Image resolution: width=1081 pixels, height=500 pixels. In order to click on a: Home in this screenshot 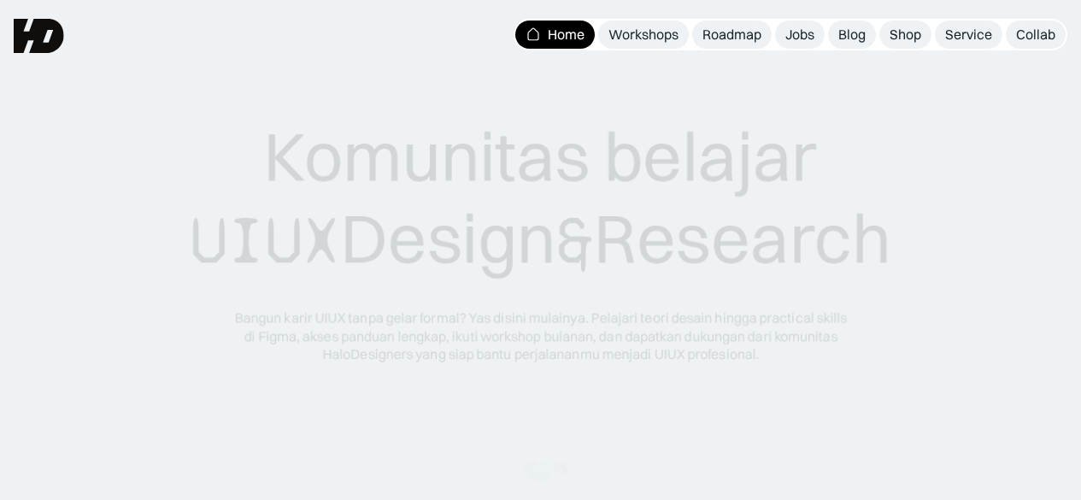, I will do `click(555, 34)`.